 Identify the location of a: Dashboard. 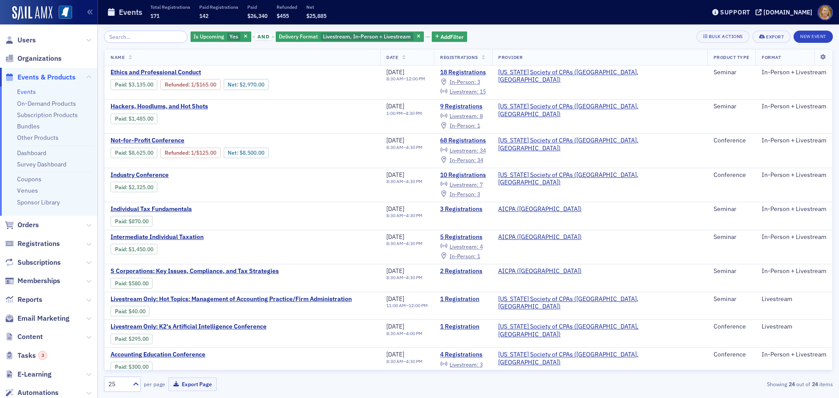
(31, 153).